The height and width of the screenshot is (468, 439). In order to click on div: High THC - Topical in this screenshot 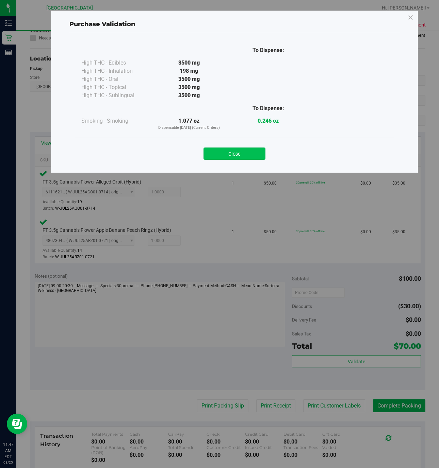, I will do `click(115, 87)`.